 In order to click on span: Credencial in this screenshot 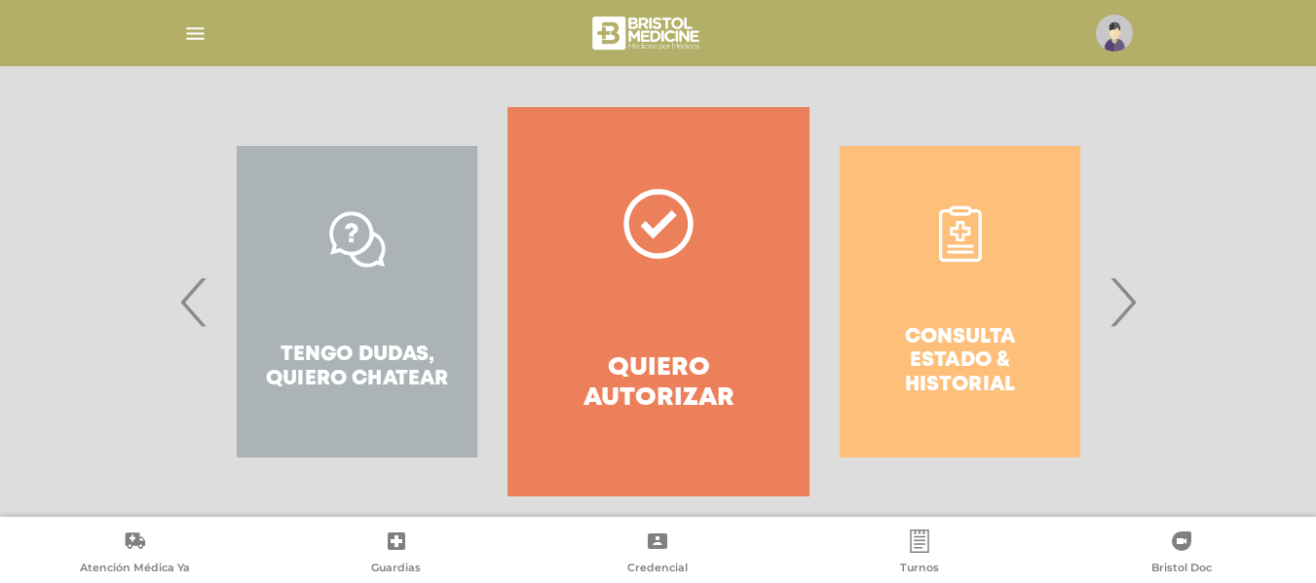, I will do `click(657, 570)`.